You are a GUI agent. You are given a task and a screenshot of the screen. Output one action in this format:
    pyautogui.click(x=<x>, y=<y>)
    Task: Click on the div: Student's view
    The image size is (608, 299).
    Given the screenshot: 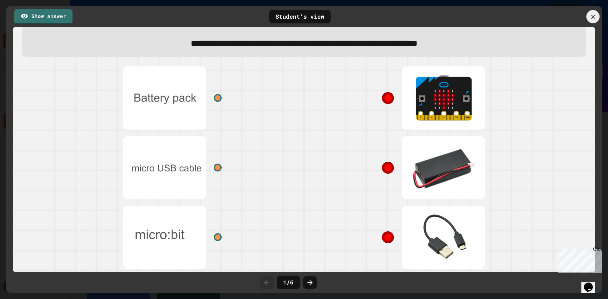 What is the action you would take?
    pyautogui.click(x=300, y=16)
    